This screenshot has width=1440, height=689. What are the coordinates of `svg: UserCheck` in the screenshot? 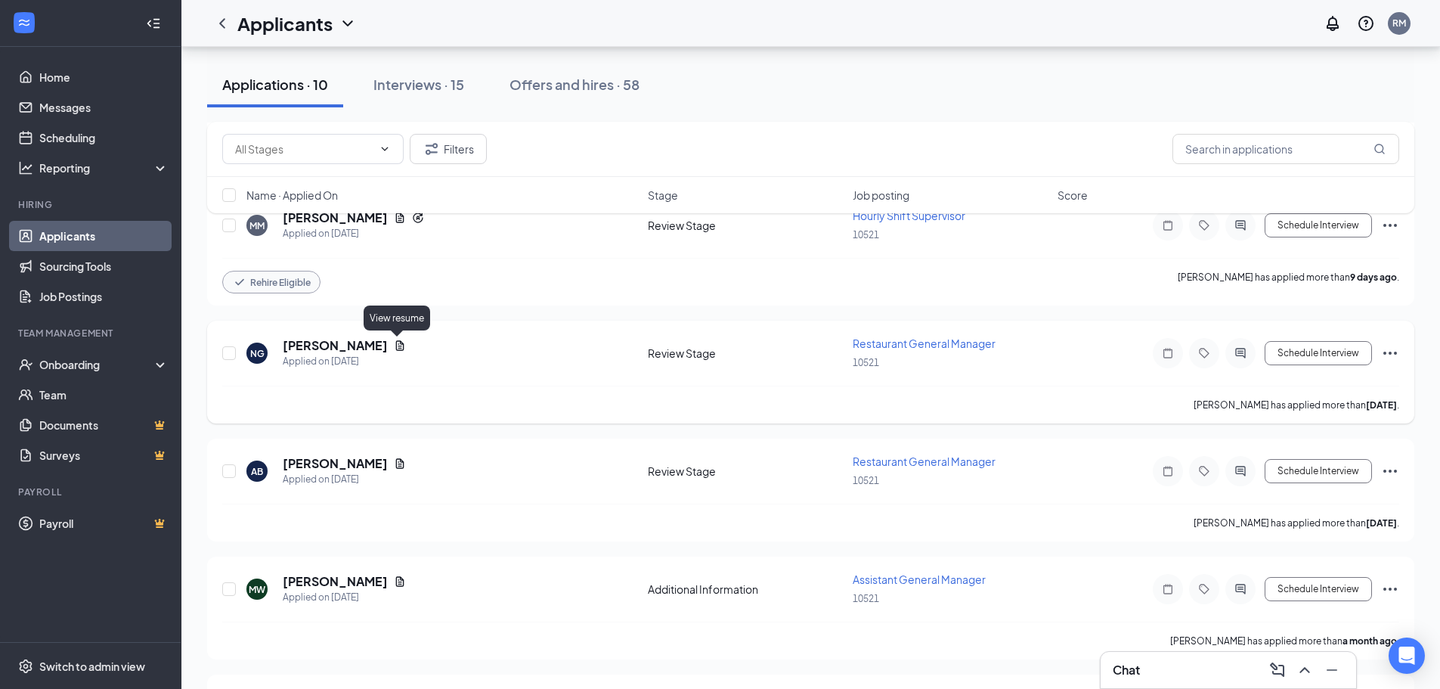 It's located at (26, 364).